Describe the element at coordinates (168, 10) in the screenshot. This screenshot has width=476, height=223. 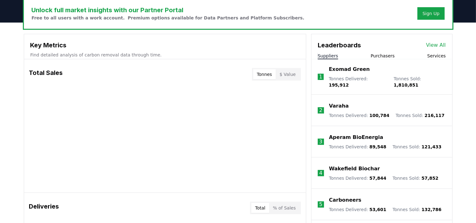
I see `h3: Unlock full market insights with our Partner Portal` at that location.